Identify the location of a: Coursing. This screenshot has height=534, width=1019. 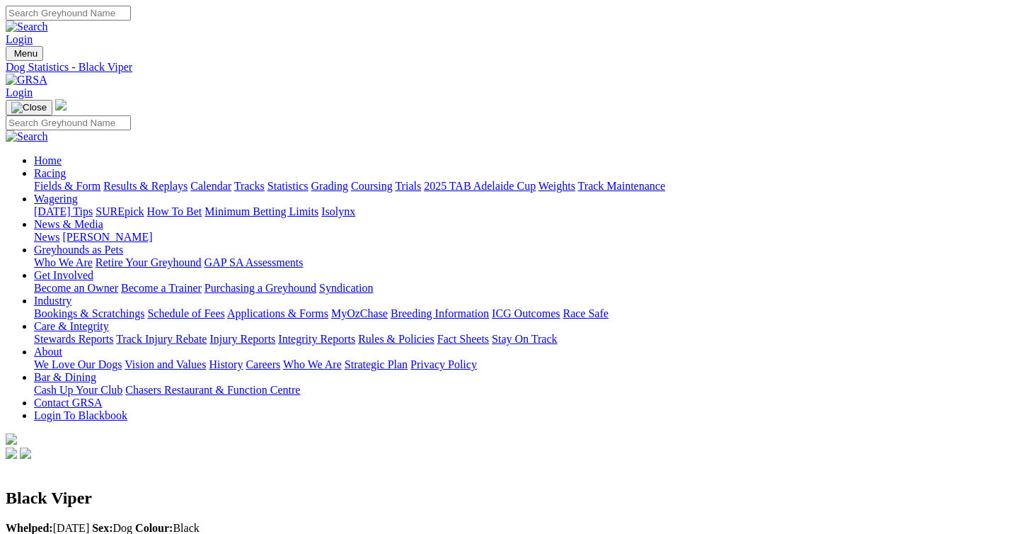
(372, 185).